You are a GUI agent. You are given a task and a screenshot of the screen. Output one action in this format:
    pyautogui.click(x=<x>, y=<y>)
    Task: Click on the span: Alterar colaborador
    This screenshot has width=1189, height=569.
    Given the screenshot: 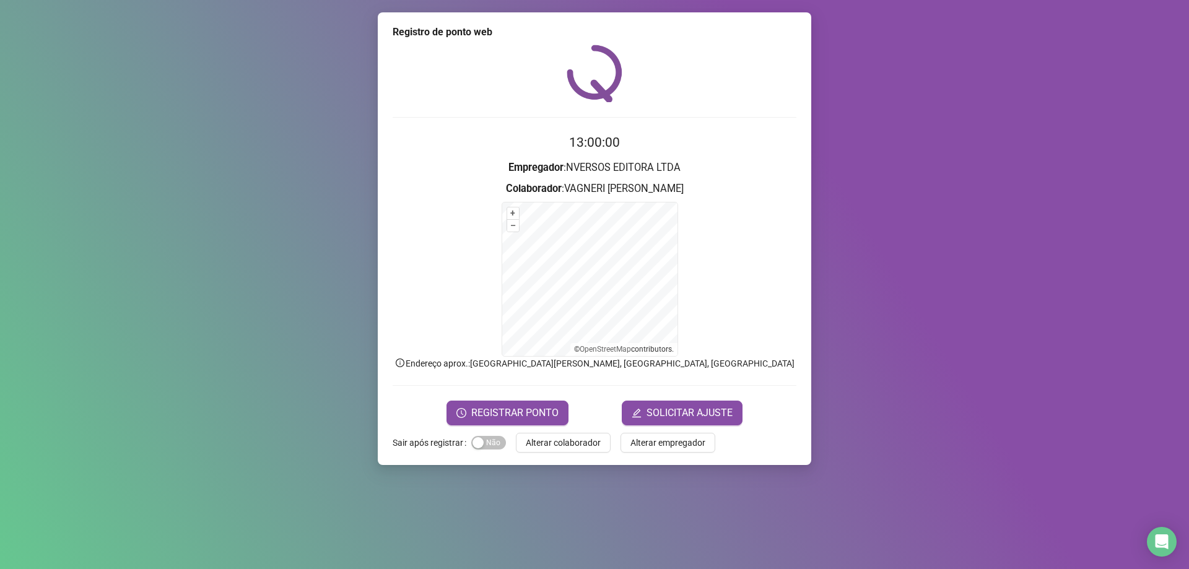 What is the action you would take?
    pyautogui.click(x=563, y=443)
    